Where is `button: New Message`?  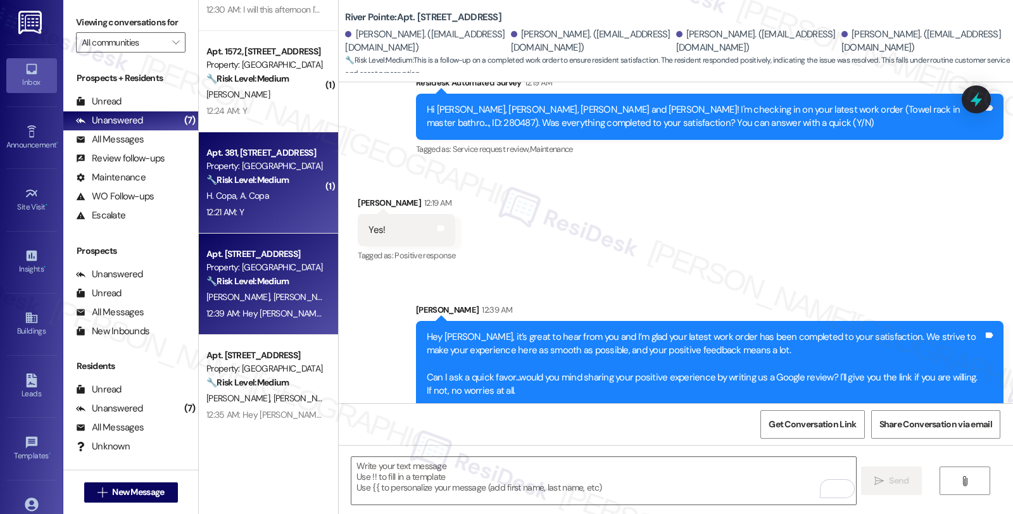
button: New Message is located at coordinates (131, 493).